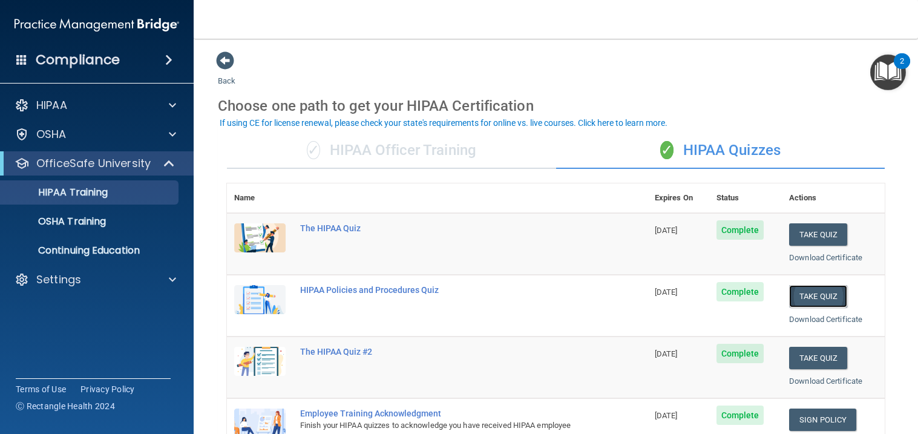 The image size is (918, 434). I want to click on a: Privacy Policy, so click(108, 389).